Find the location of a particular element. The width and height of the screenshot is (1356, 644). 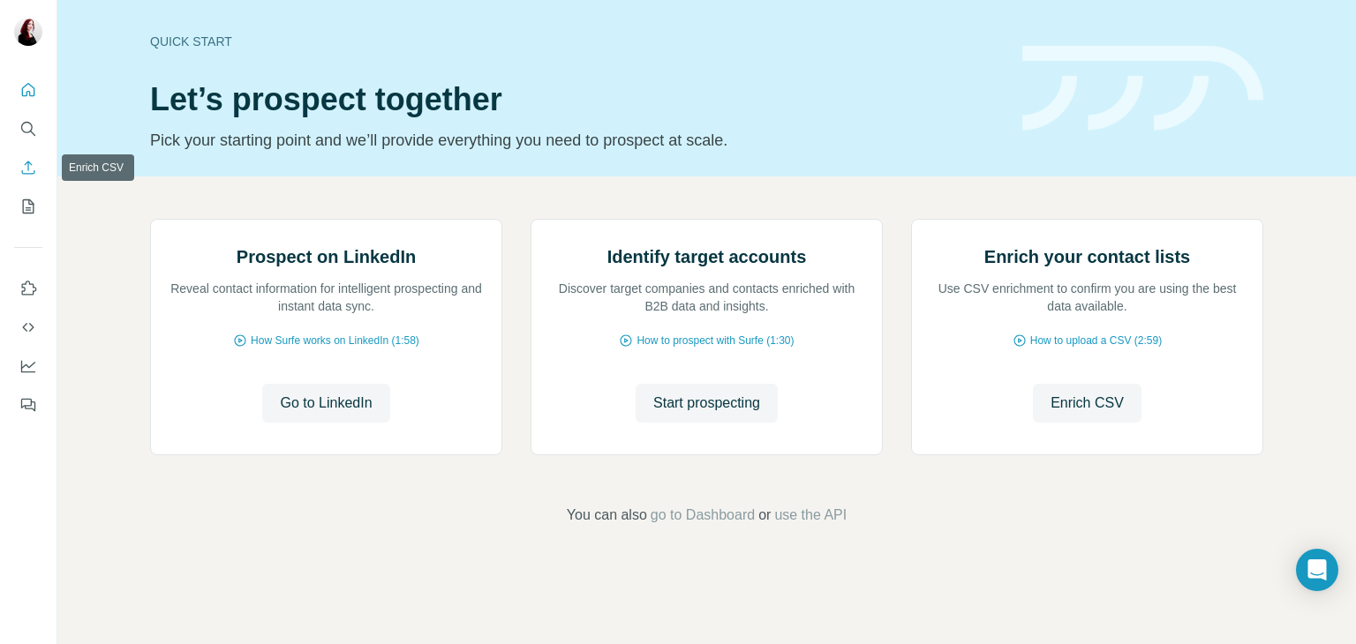

span: Enrich CSV is located at coordinates (1087, 403).